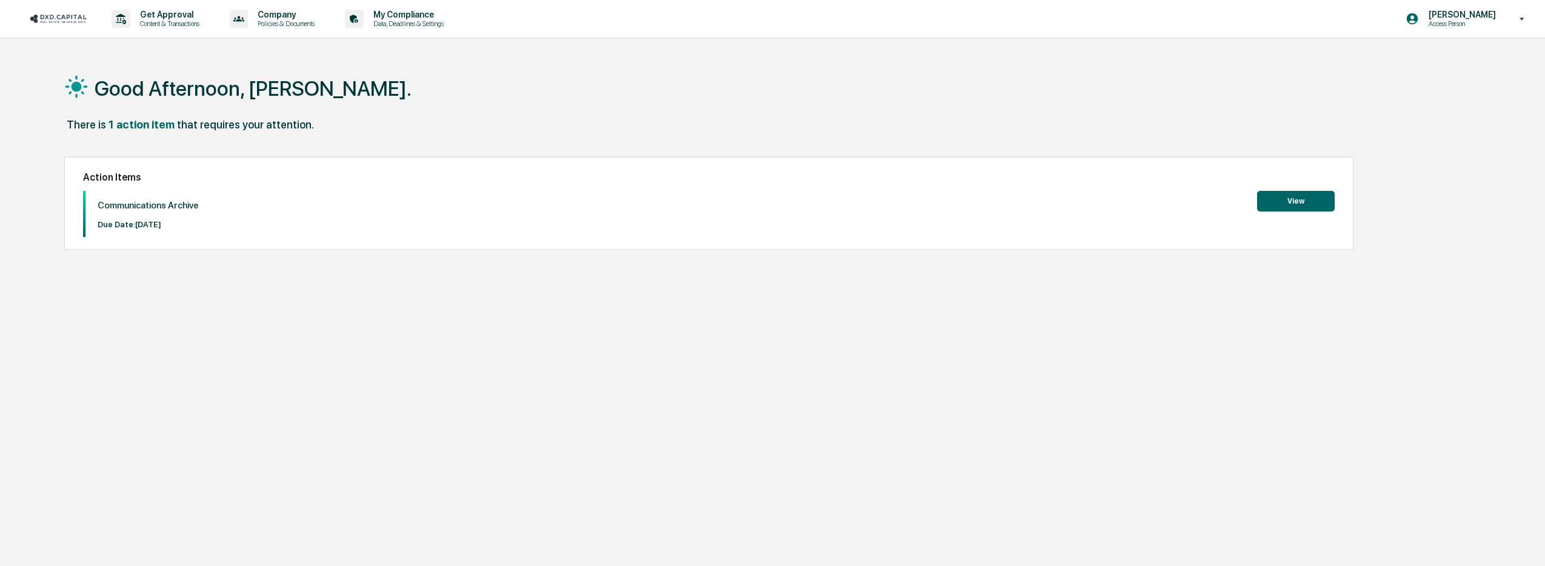  Describe the element at coordinates (86, 124) in the screenshot. I see `div: There is` at that location.